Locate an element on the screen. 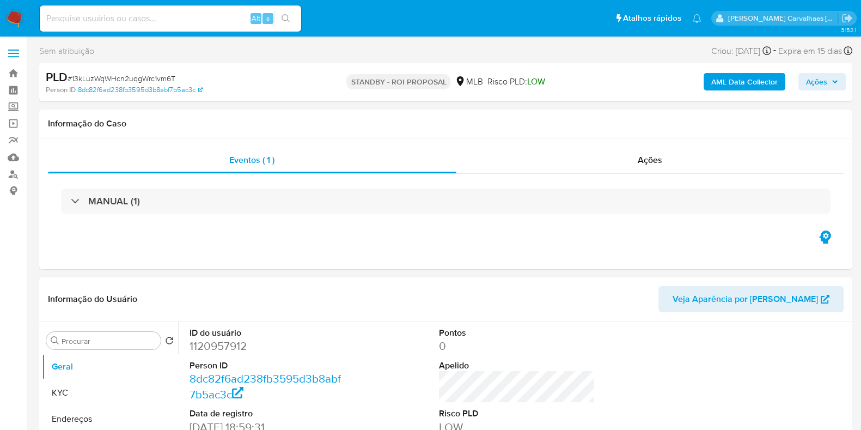 Image resolution: width=861 pixels, height=430 pixels. span: s is located at coordinates (268, 18).